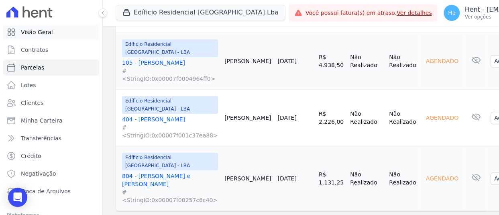 Image resolution: width=499 pixels, height=215 pixels. What do you see at coordinates (369, 13) in the screenshot?
I see `span: Você possui fatura(s) em atraso.` at bounding box center [369, 13].